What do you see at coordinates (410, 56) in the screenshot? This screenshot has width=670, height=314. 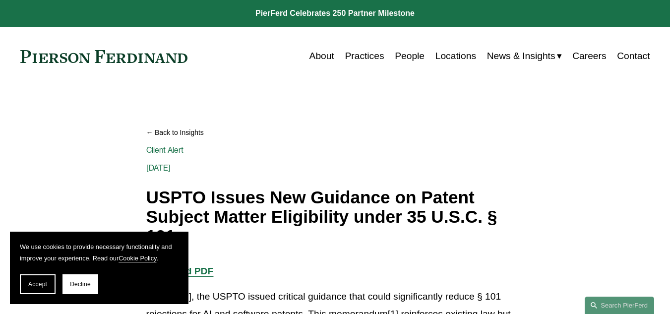 I see `a: People` at bounding box center [410, 56].